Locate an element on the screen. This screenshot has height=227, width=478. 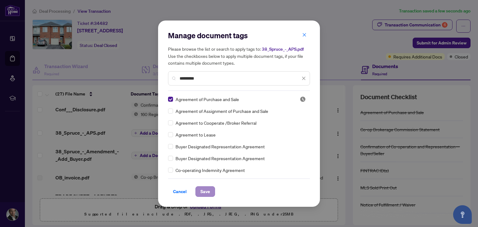
h5: Please browse the list or search to apply tags to: Use the checkboxes below to apply multiple doc... is located at coordinates (239, 56).